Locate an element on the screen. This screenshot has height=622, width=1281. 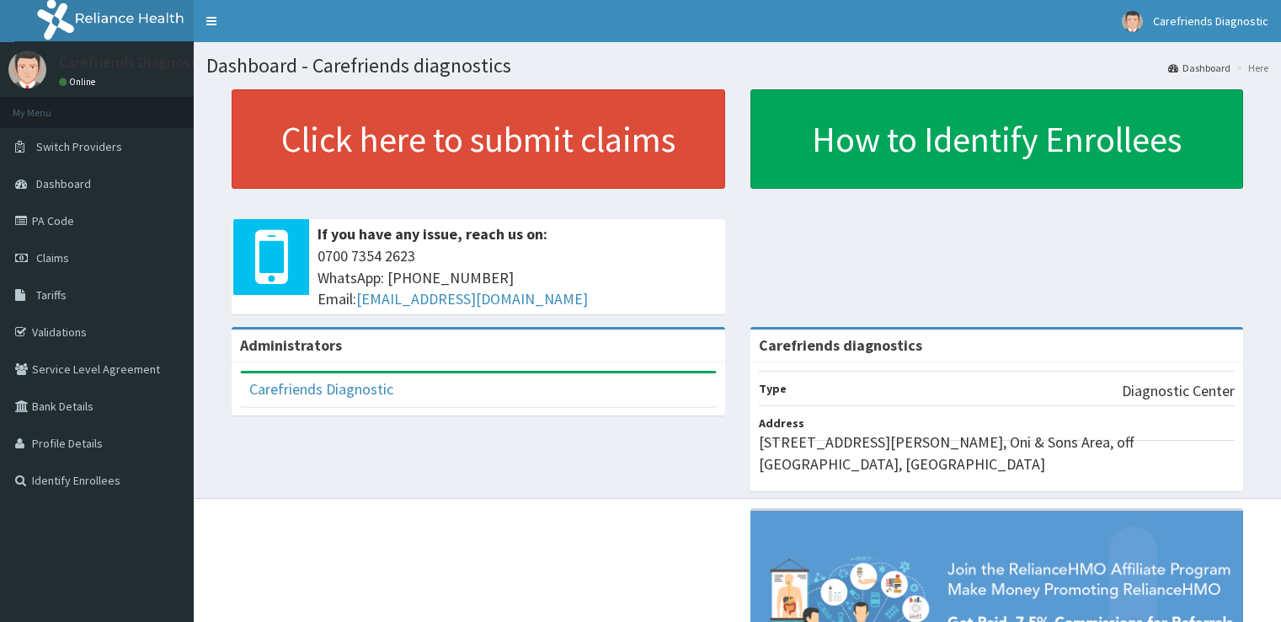
strong: Carefriends diagnostics is located at coordinates (841, 345).